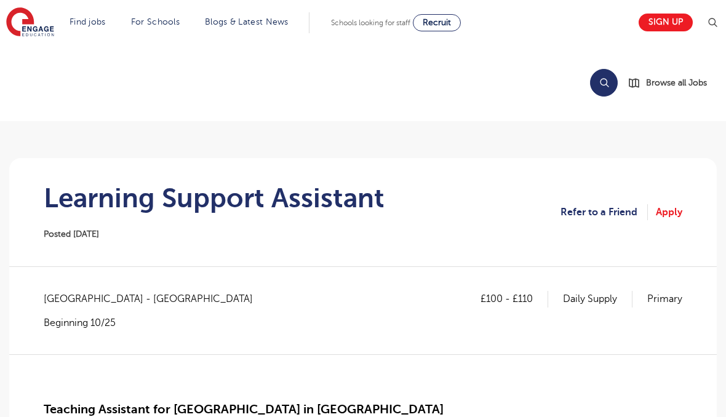  Describe the element at coordinates (603, 82) in the screenshot. I see `button: Search` at that location.